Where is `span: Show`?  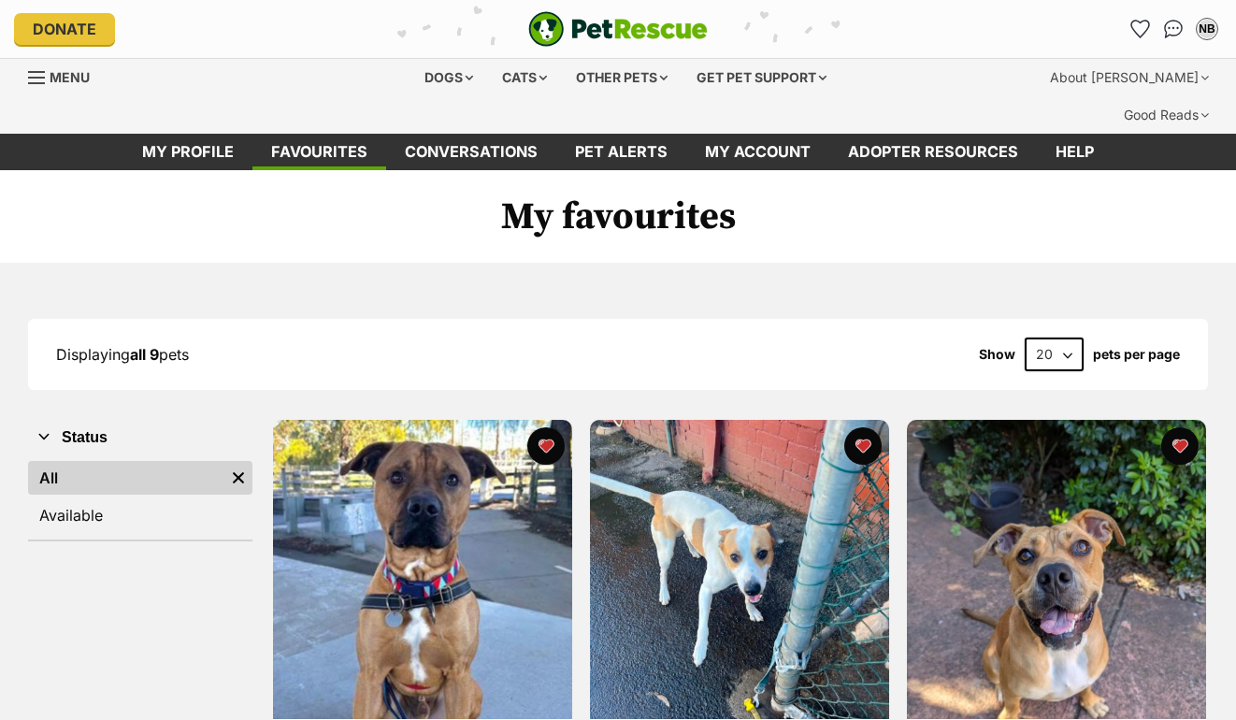
span: Show is located at coordinates (997, 354).